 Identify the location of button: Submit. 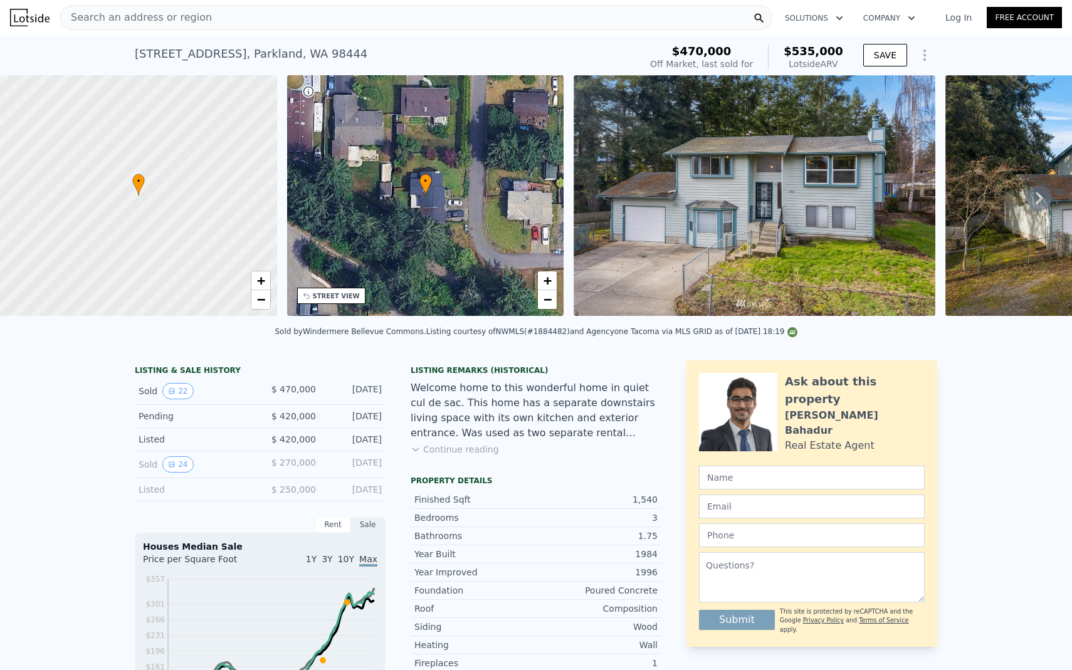
(737, 620).